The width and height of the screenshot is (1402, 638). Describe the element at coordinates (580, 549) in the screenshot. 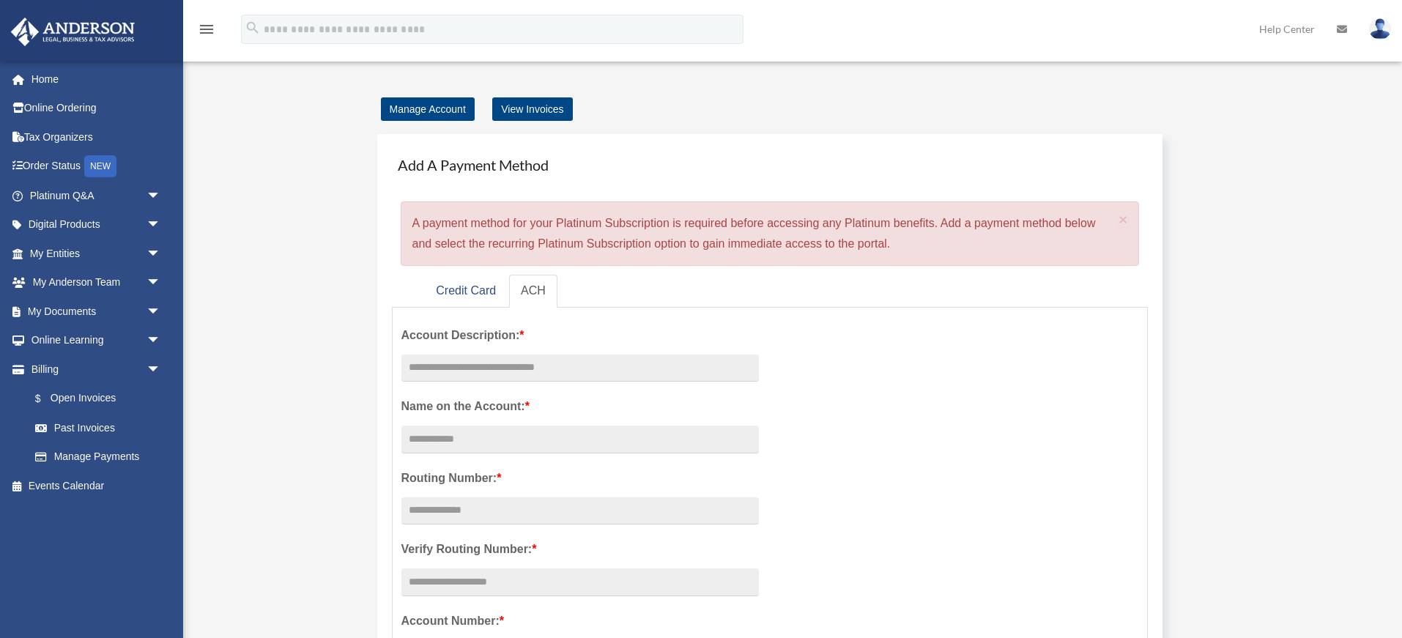

I see `label: Verify Routing Number:` at that location.